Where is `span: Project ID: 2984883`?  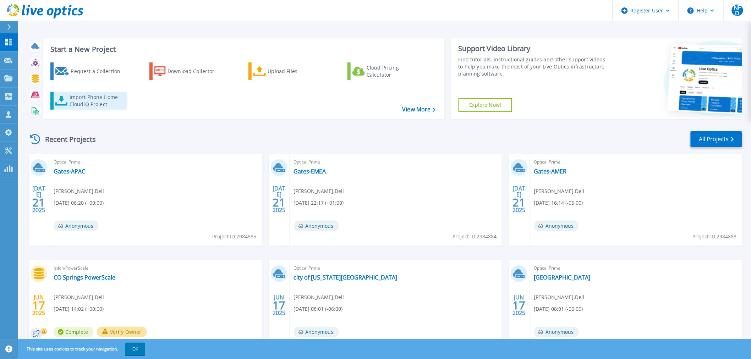 span: Project ID: 2984883 is located at coordinates (714, 237).